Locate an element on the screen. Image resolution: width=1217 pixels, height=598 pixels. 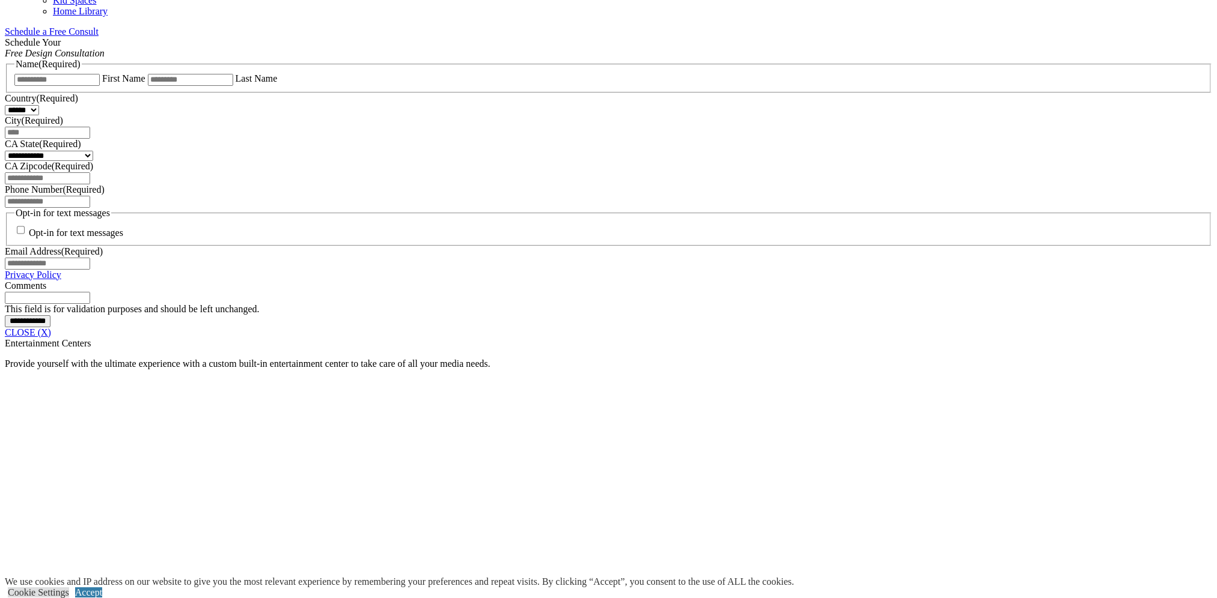
div: We use cookies and IP address on our website to give you the most relevant experience by remember... is located at coordinates (399, 582).